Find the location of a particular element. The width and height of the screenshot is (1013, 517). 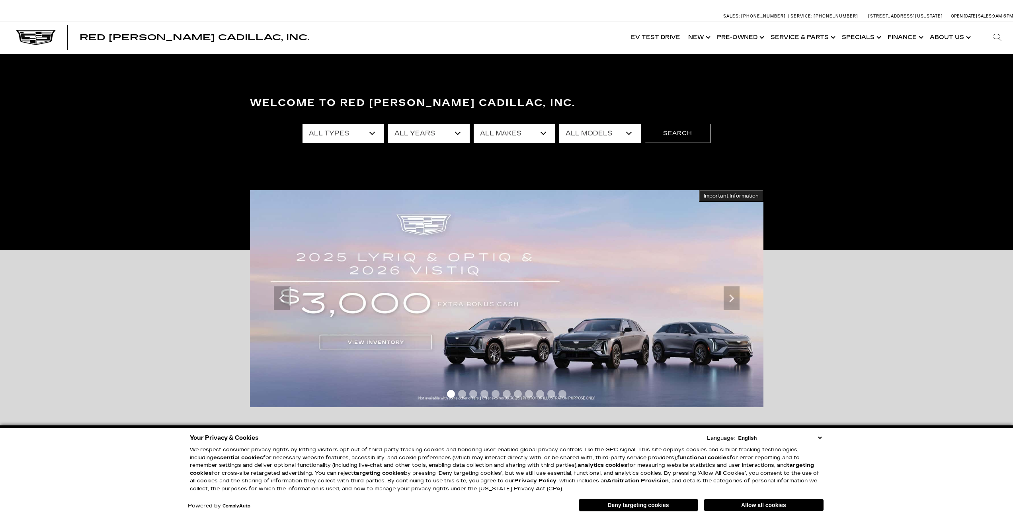

u: Privacy Policy is located at coordinates (535, 480).